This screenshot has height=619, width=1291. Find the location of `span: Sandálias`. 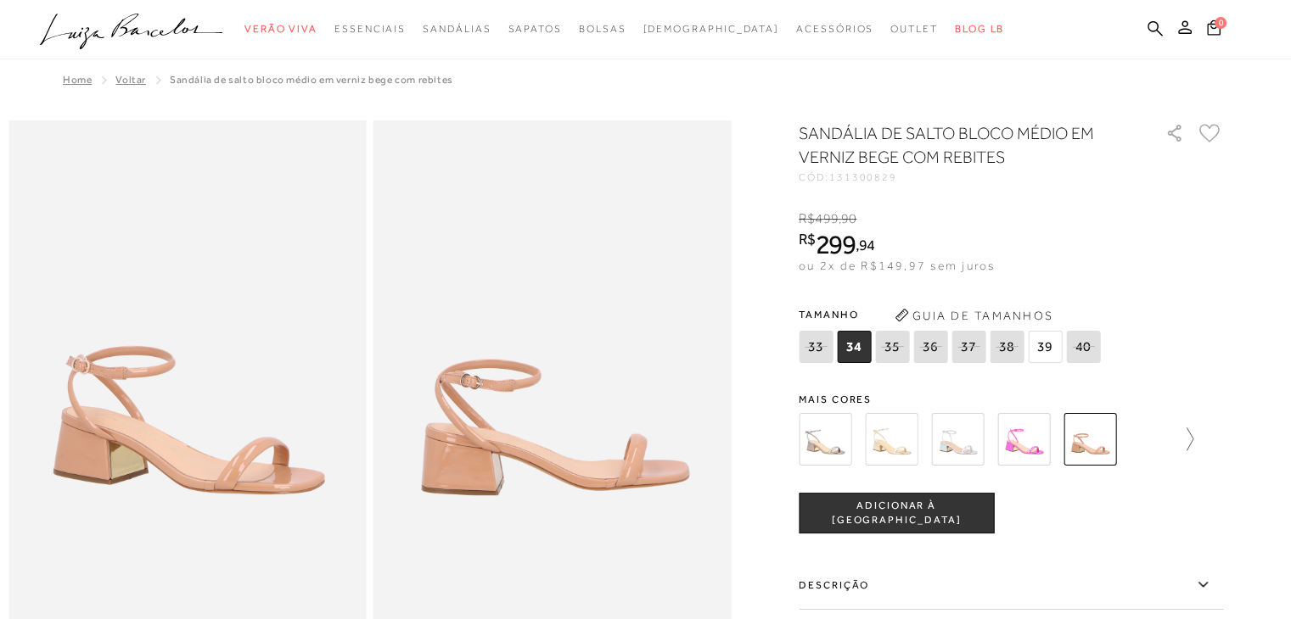

span: Sandálias is located at coordinates (456, 29).